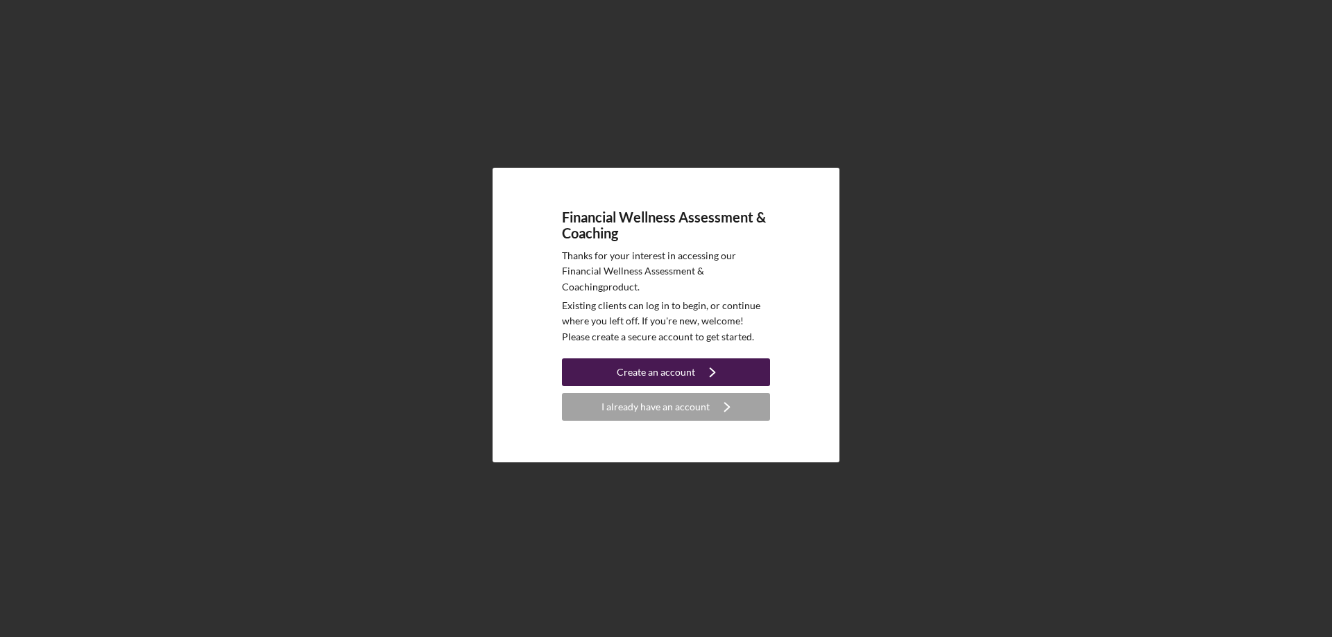 Image resolution: width=1332 pixels, height=637 pixels. What do you see at coordinates (666, 374) in the screenshot?
I see `a: Create an account` at bounding box center [666, 374].